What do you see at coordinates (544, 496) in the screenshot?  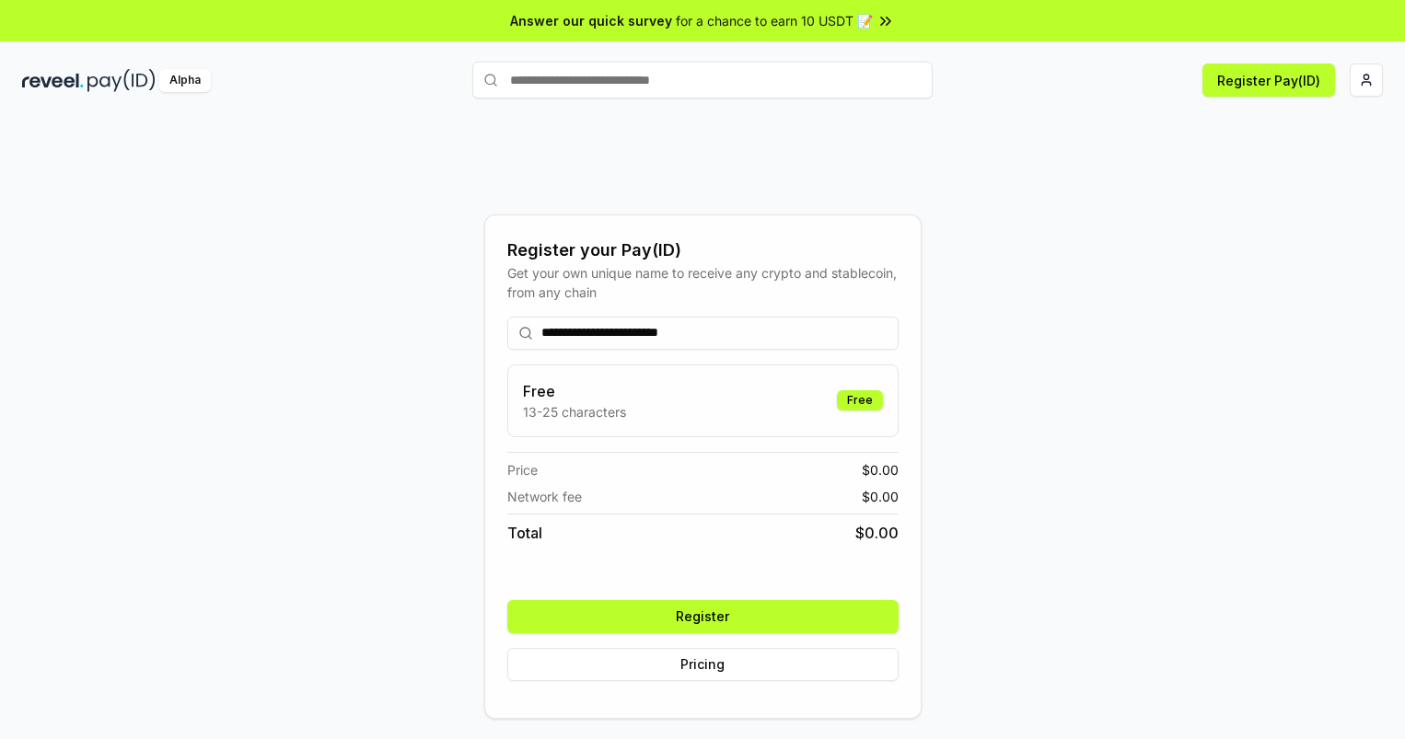 I see `span: Network fee` at bounding box center [544, 496].